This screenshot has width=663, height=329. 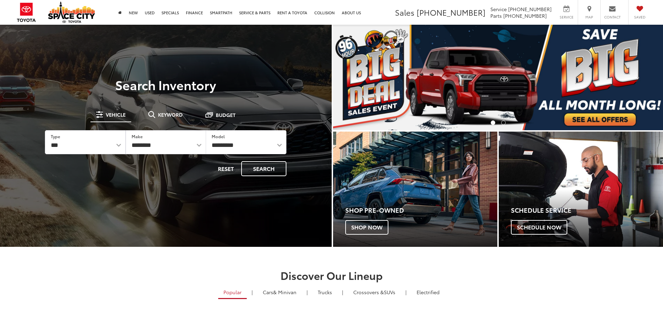 I want to click on button: Search, so click(x=264, y=168).